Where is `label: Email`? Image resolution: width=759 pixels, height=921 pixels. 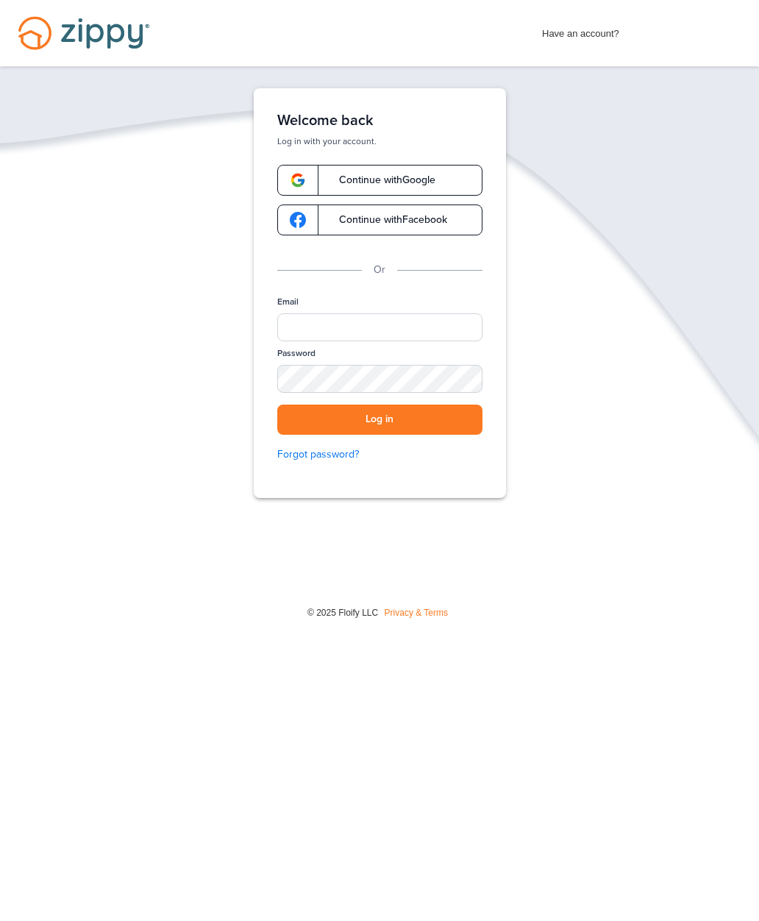 label: Email is located at coordinates (288, 302).